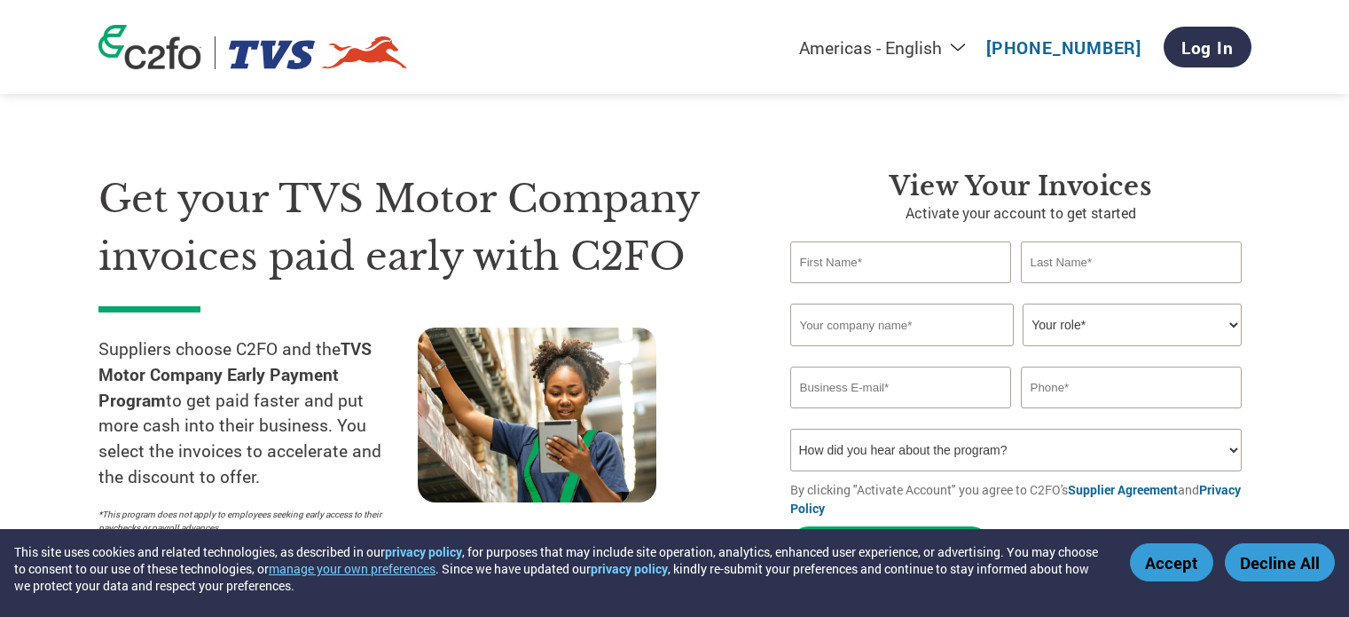  I want to click on p: *This program does not apply to employees seeking early access to their paychecks or payroll adva..., so click(249, 521).